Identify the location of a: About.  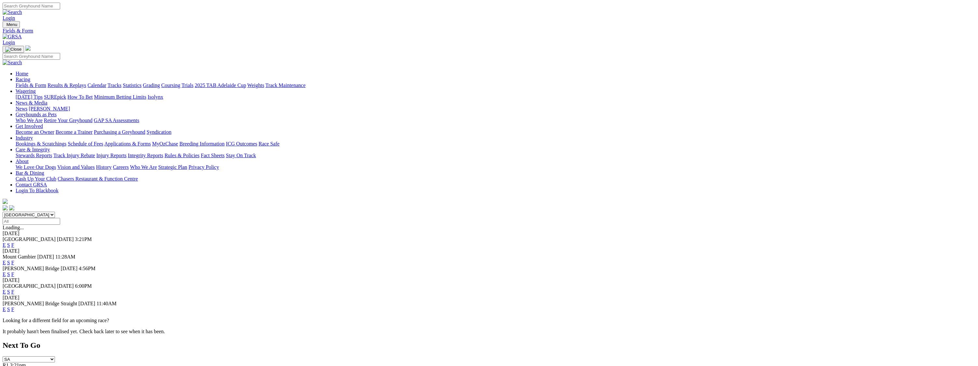
(22, 161).